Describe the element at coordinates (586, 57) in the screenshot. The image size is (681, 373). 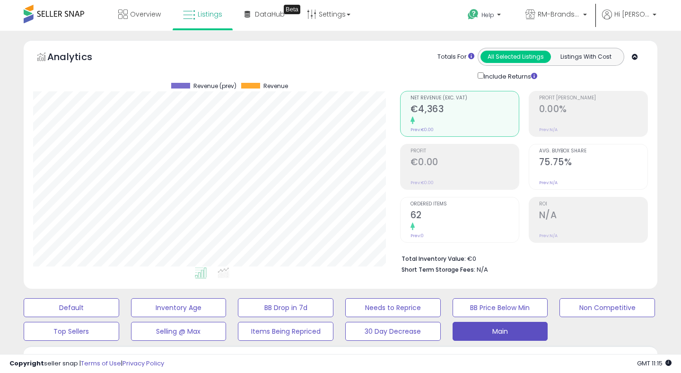
I see `button: Listings With Cost` at that location.